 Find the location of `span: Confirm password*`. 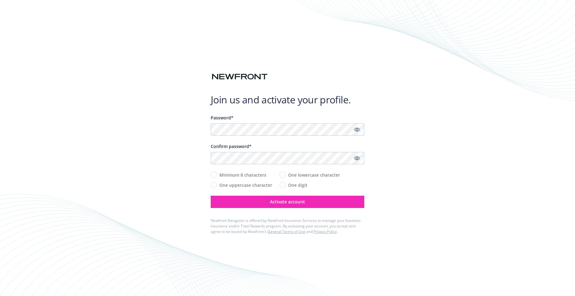

span: Confirm password* is located at coordinates (231, 146).